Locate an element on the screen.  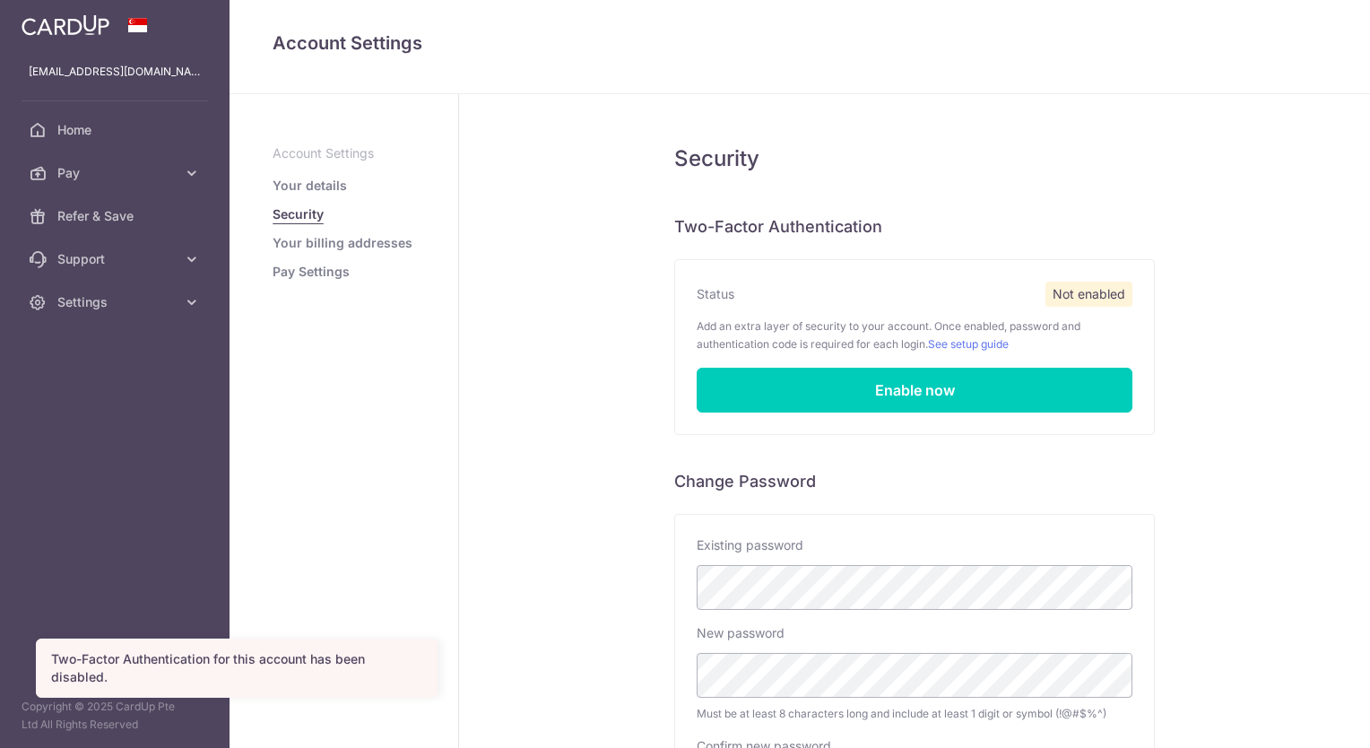
span: Support is located at coordinates (117, 259).